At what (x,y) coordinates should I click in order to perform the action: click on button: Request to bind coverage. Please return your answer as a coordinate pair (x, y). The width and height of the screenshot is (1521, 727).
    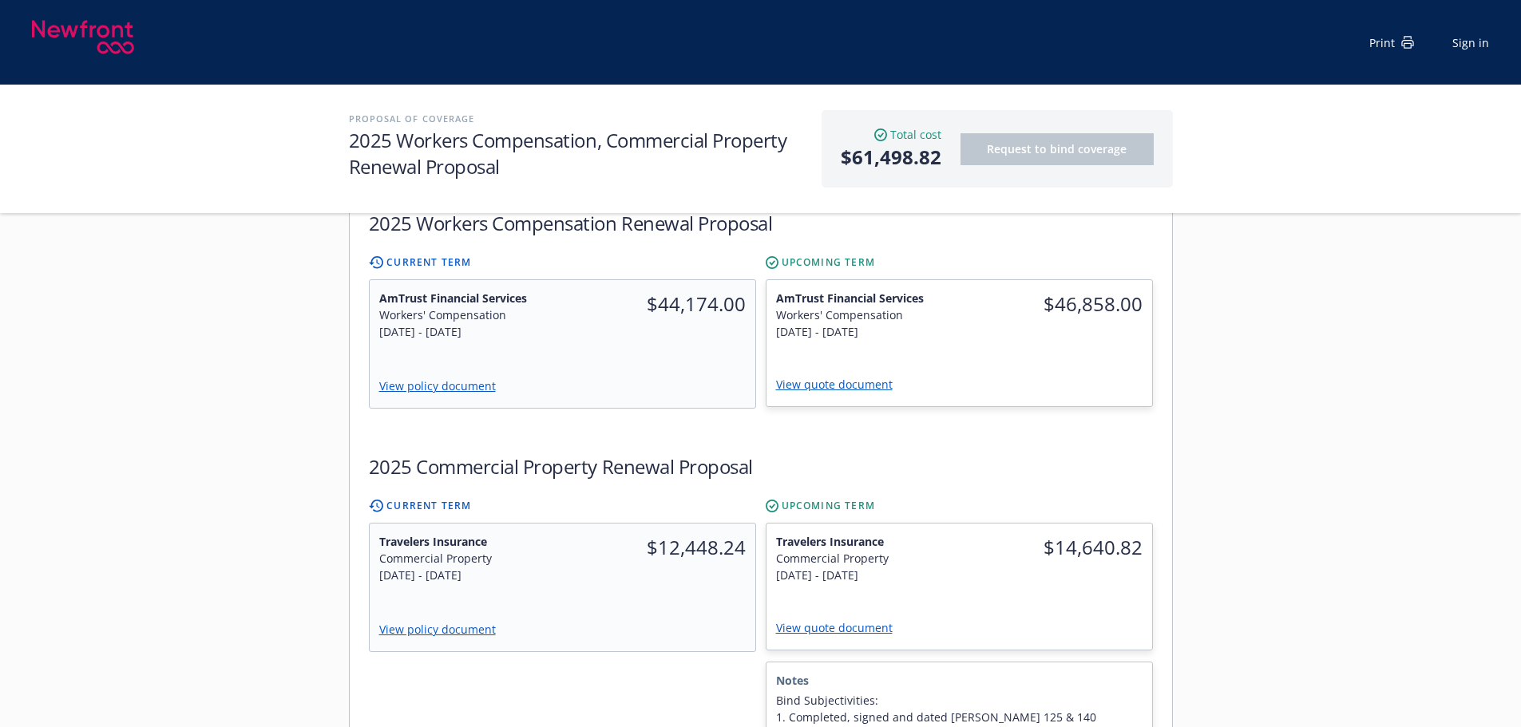
    Looking at the image, I should click on (1057, 149).